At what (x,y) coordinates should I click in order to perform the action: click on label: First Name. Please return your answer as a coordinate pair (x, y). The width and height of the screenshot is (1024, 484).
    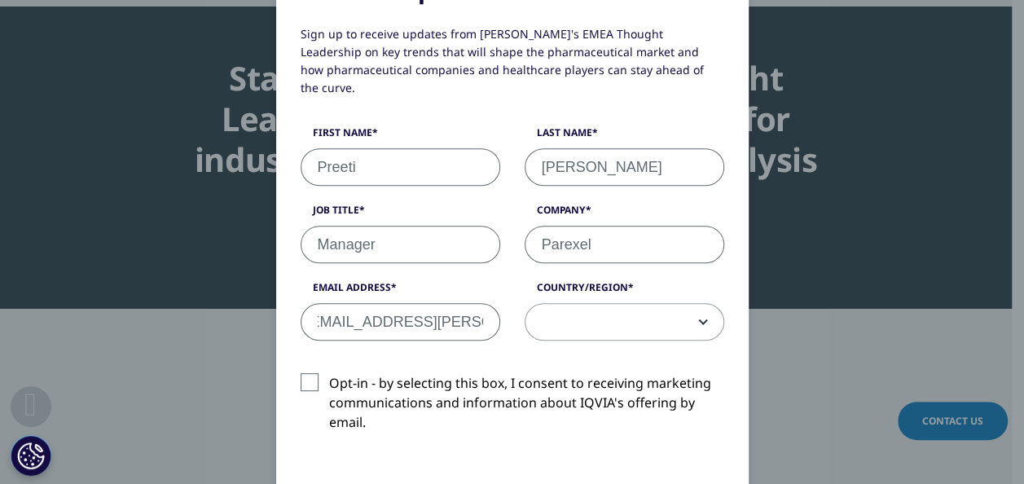
    Looking at the image, I should click on (400, 137).